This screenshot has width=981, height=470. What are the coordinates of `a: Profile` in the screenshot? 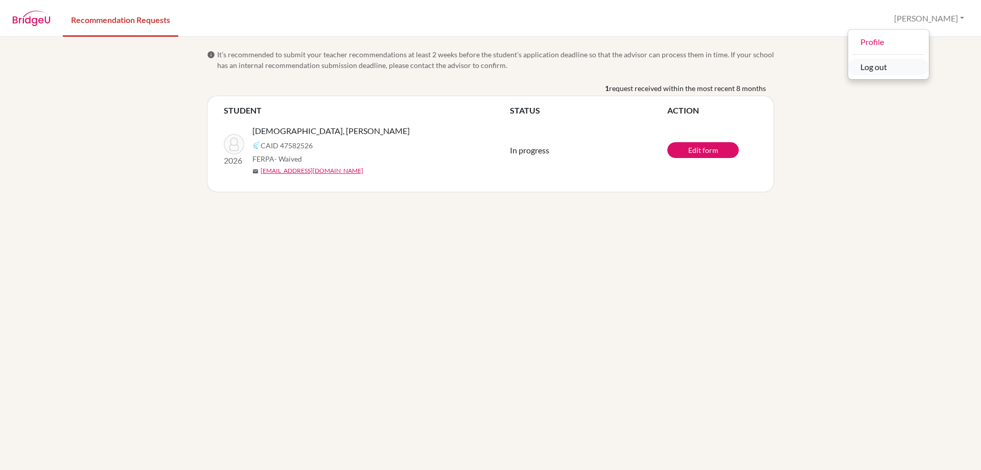 It's located at (889, 42).